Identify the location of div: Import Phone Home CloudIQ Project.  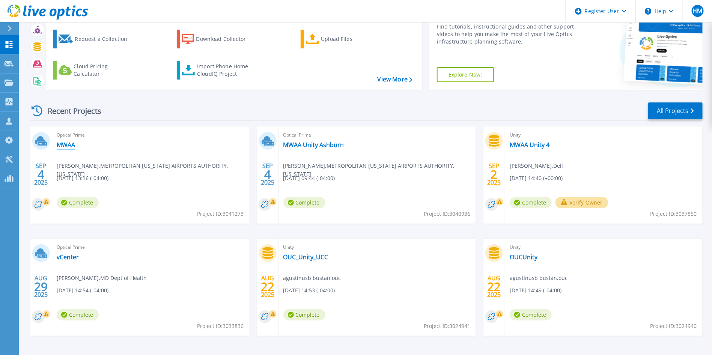
(226, 70).